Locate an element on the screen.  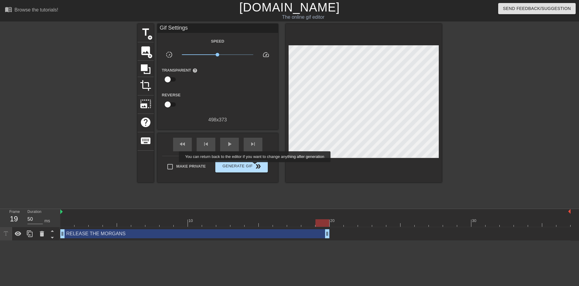
button: Send Feedback/Suggestion is located at coordinates (537, 8).